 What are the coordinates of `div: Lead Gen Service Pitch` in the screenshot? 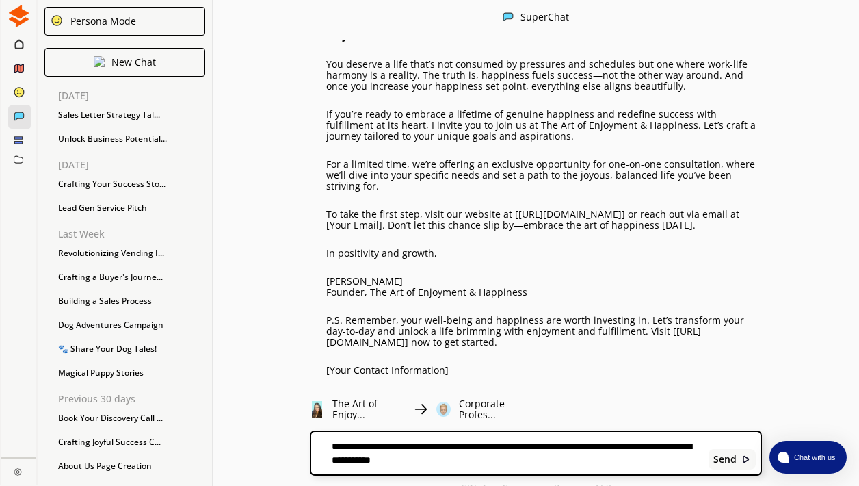 It's located at (131, 208).